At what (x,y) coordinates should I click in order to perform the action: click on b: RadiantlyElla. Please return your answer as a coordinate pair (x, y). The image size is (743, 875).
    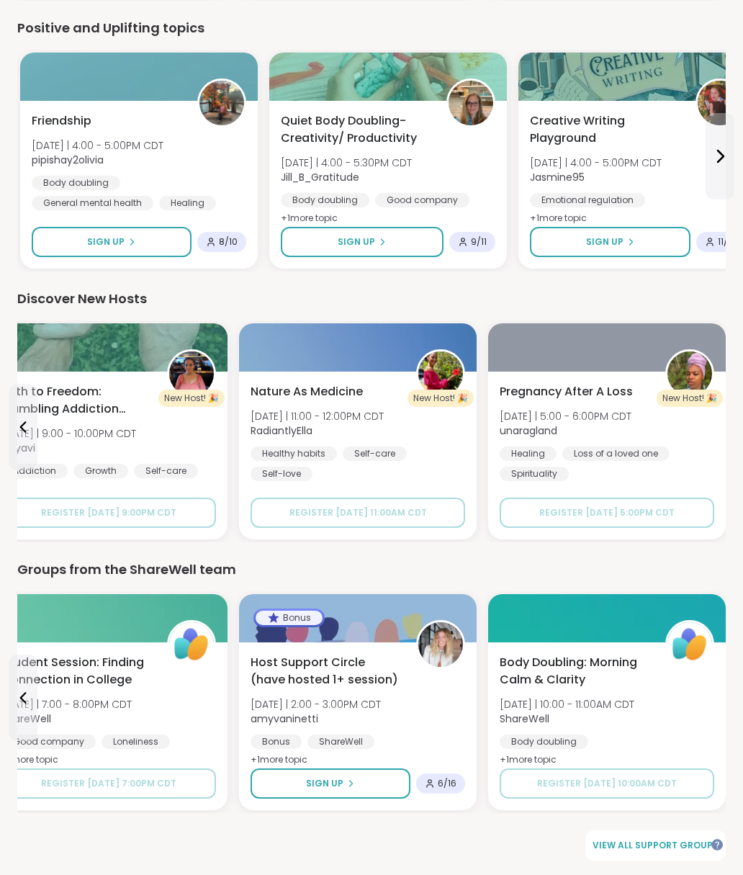
    Looking at the image, I should click on (282, 431).